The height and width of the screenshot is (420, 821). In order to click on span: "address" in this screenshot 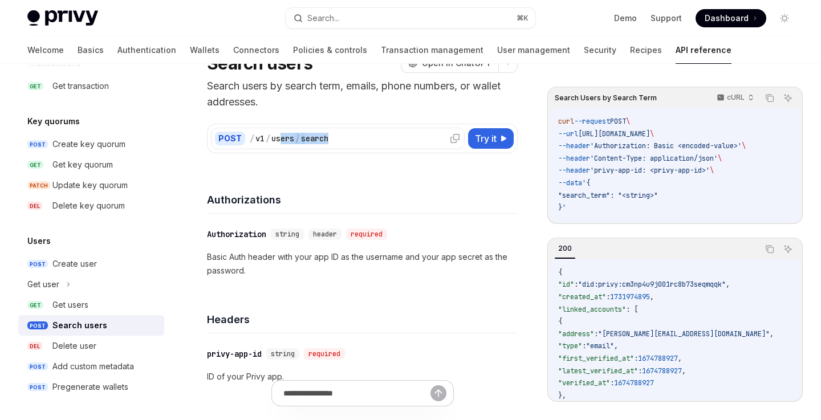, I will do `click(576, 334)`.